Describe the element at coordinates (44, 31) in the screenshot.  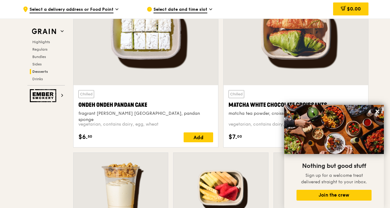
I see `img: Grain web logo` at that location.